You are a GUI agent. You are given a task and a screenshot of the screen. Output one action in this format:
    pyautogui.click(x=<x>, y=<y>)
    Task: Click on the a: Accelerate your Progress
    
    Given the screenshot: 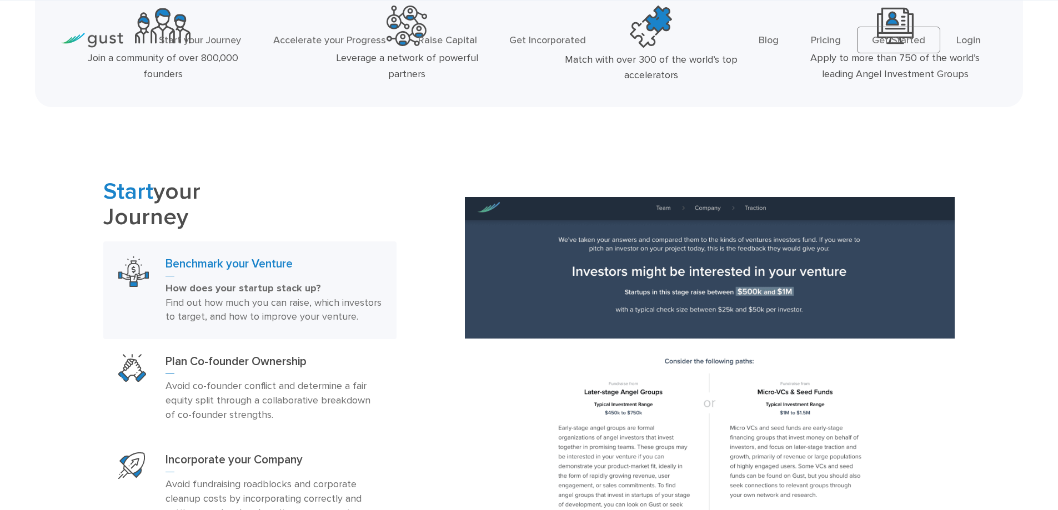 What is the action you would take?
    pyautogui.click(x=329, y=40)
    